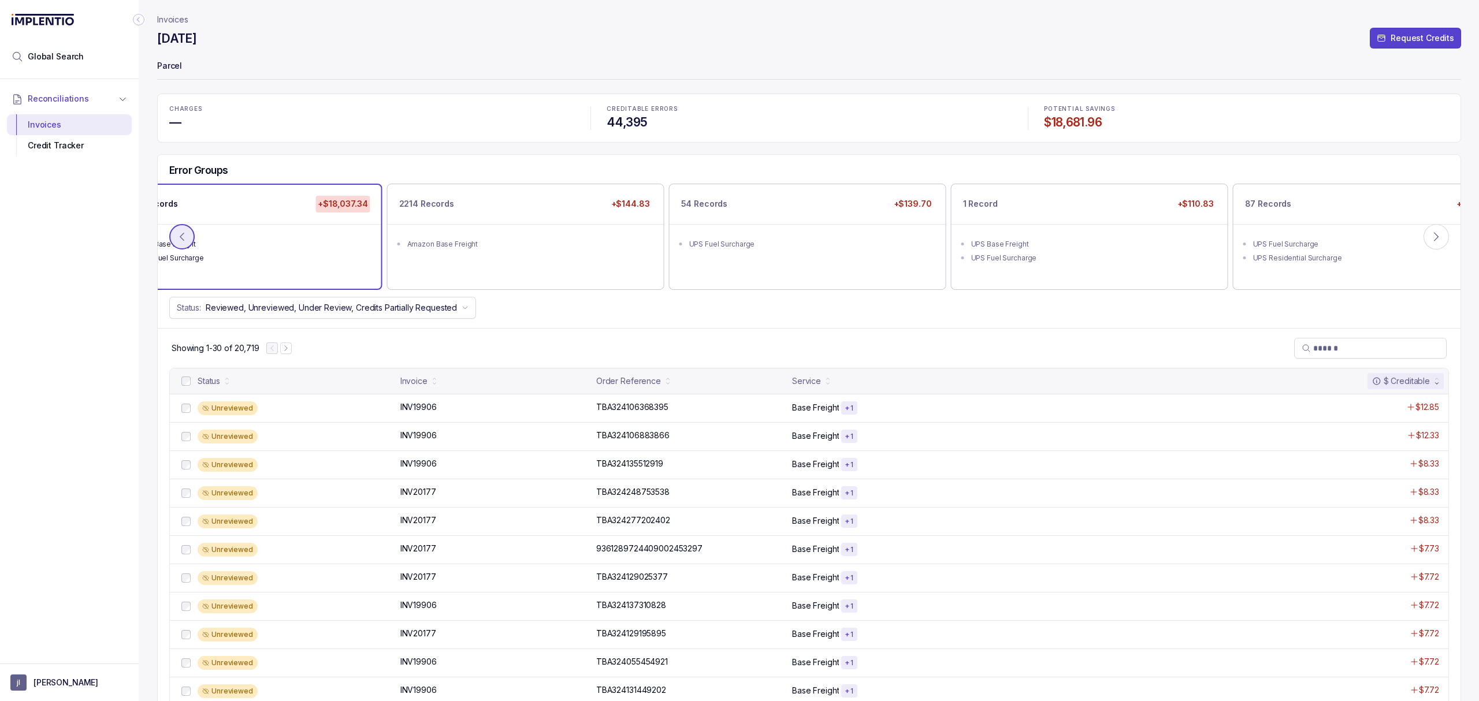 Image resolution: width=1479 pixels, height=701 pixels. Describe the element at coordinates (631, 690) in the screenshot. I see `p: TBA324131449202` at that location.